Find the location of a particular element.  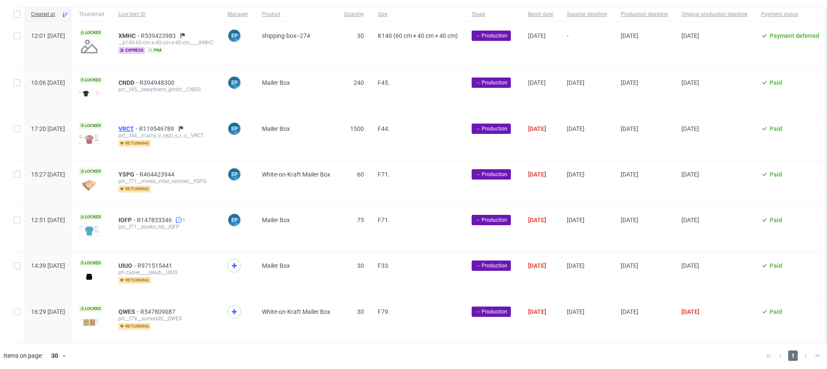

span: 1500 is located at coordinates (357, 129).